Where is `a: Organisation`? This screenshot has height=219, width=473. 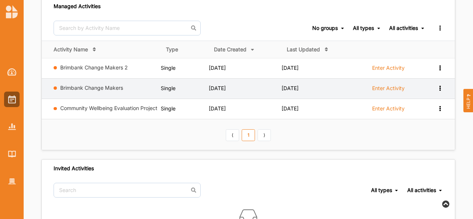
a: Organisation is located at coordinates (12, 181).